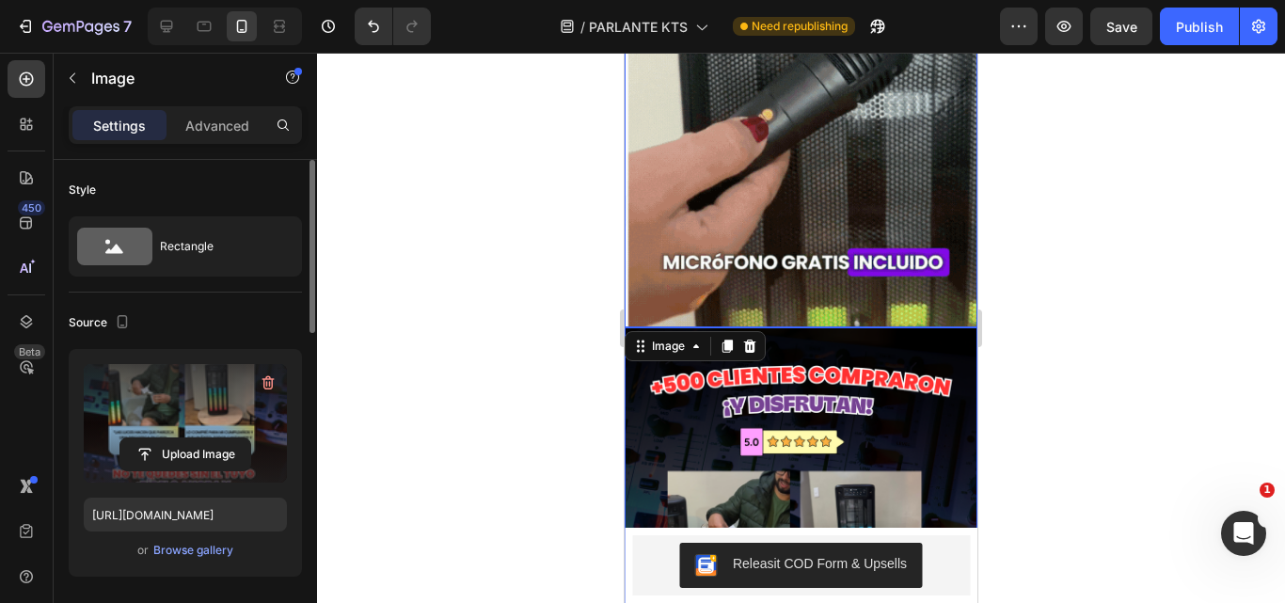  I want to click on div: Publish, so click(1199, 26).